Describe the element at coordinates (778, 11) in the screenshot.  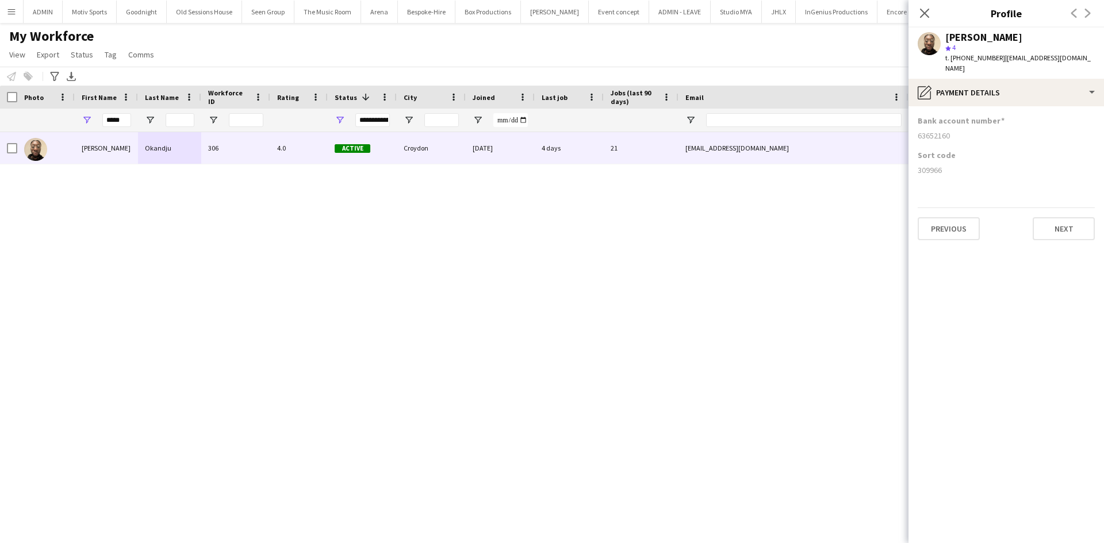
I see `button: JHLX` at that location.